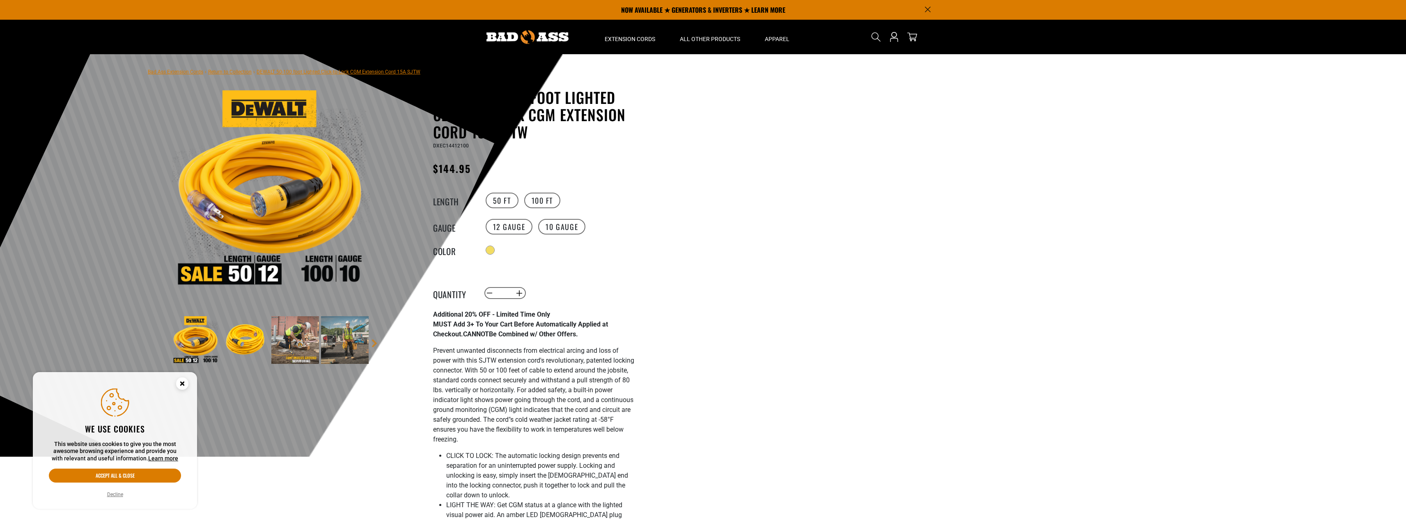  What do you see at coordinates (777, 39) in the screenshot?
I see `span: Apparel` at bounding box center [777, 39].